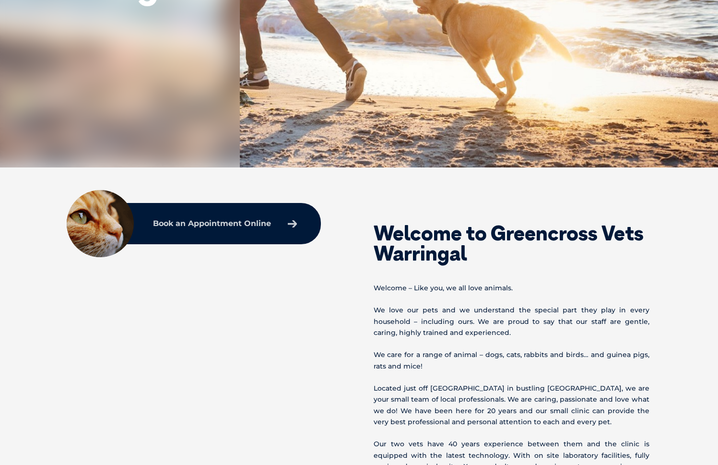 This screenshot has height=465, width=718. I want to click on p: Book an Appointment Online, so click(212, 224).